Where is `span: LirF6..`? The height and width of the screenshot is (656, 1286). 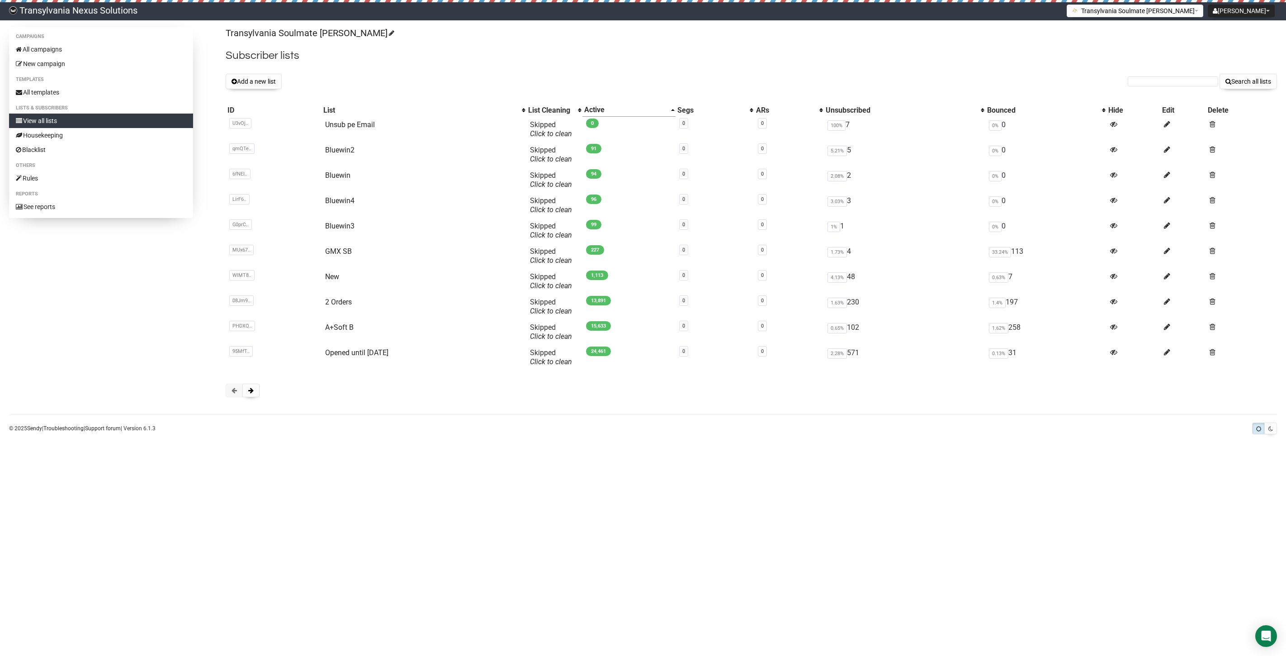 span: LirF6.. is located at coordinates (239, 199).